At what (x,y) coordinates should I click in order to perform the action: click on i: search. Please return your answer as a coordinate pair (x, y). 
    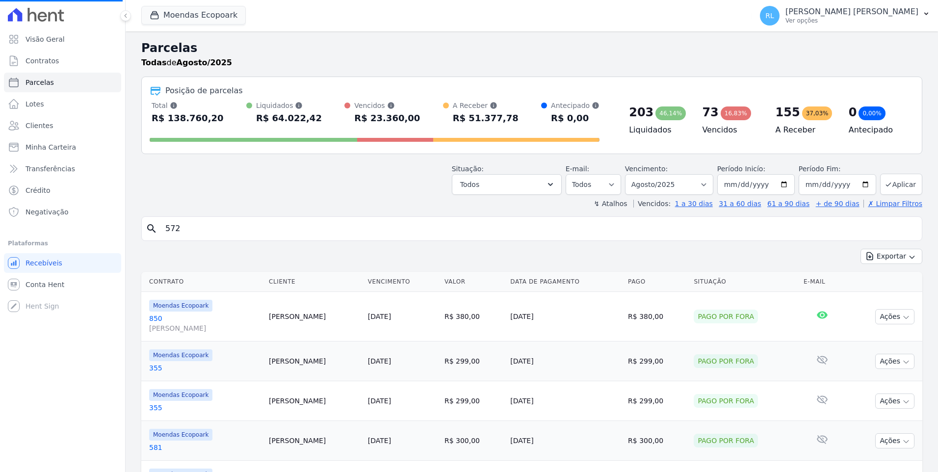
    Looking at the image, I should click on (152, 229).